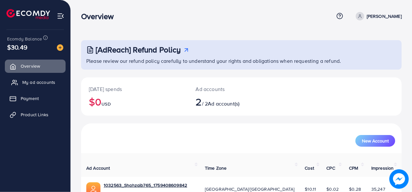 Image resolution: width=412 pixels, height=192 pixels. What do you see at coordinates (98, 168) in the screenshot?
I see `span: Ad Account` at bounding box center [98, 168].